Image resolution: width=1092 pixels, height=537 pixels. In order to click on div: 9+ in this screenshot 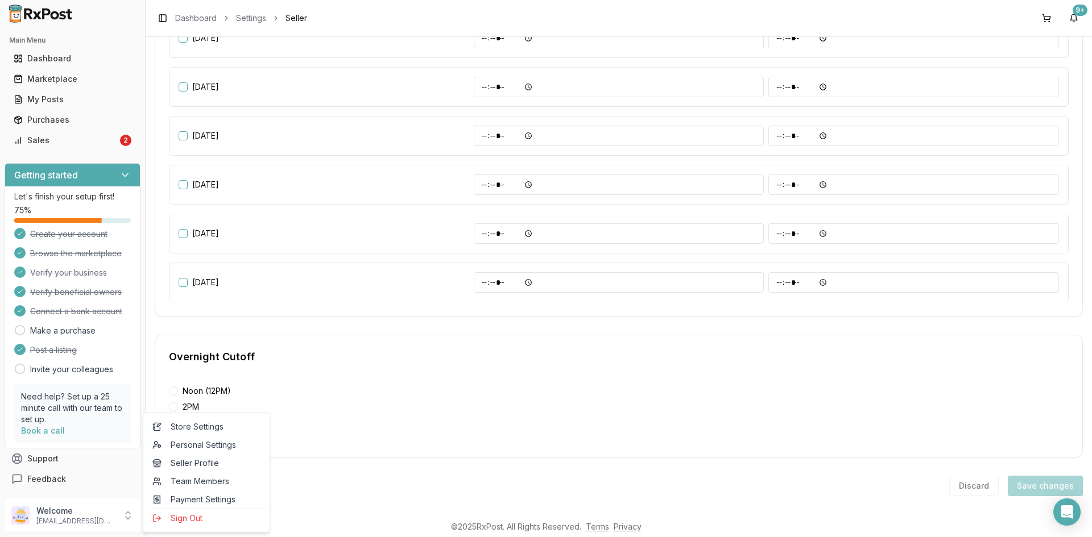, I will do `click(1080, 10)`.